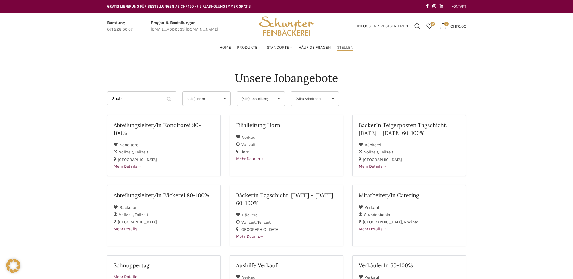 The image size is (573, 279). What do you see at coordinates (286, 145) in the screenshot?
I see `a: Filialleitung Horn Verkauf Vollzeit Horn Mehr Details` at bounding box center [286, 145].